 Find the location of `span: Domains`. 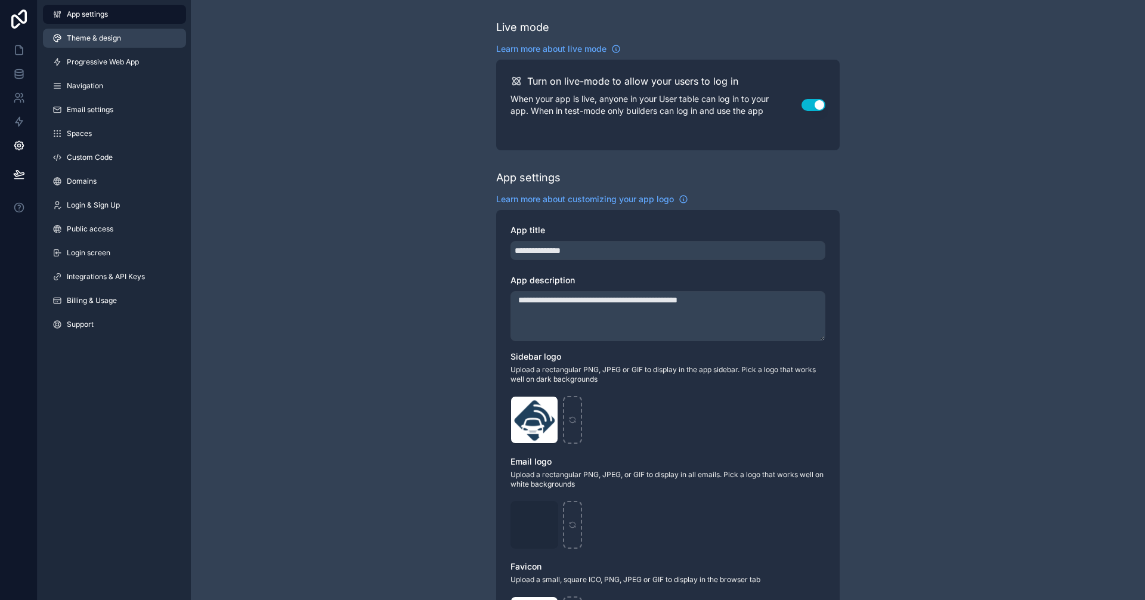

span: Domains is located at coordinates (82, 181).